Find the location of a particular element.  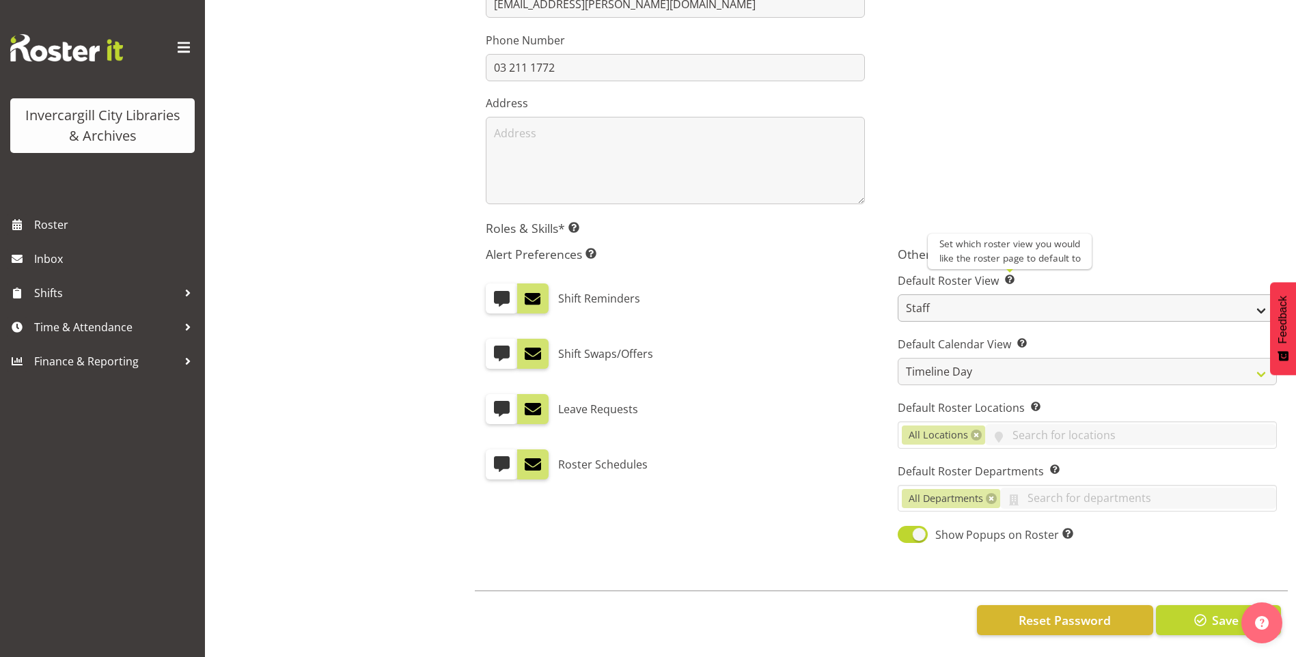

h5: Other Preferences is located at coordinates (1087, 254).